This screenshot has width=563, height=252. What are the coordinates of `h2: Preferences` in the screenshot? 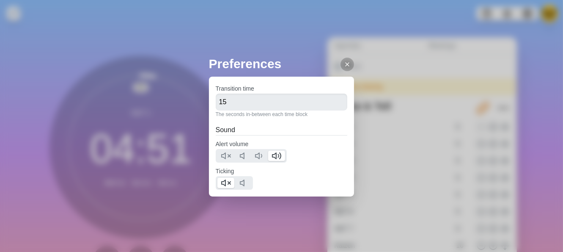 It's located at (282, 63).